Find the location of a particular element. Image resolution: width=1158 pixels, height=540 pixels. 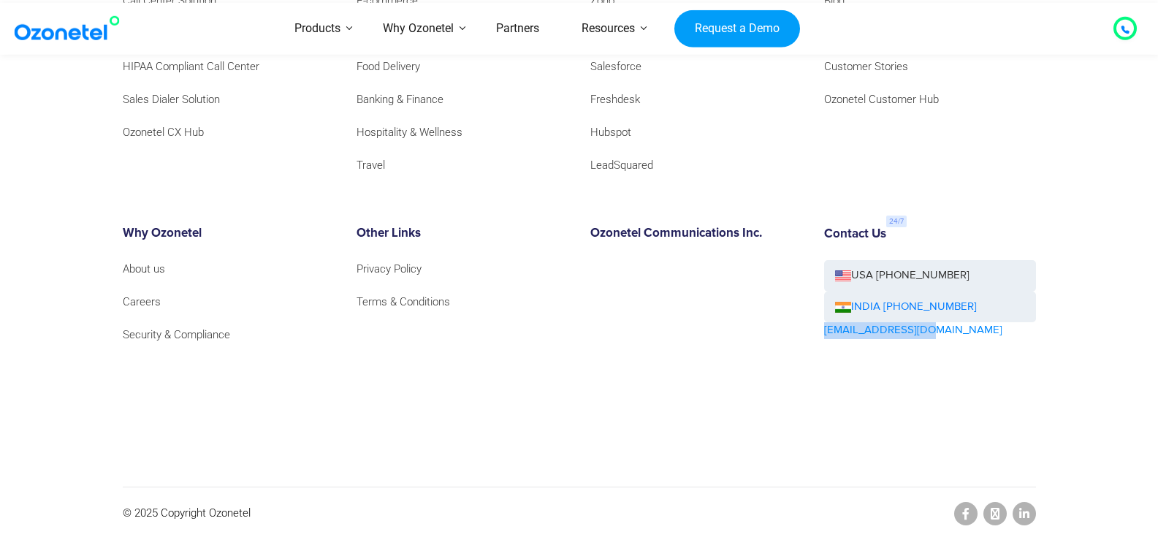

a: About us is located at coordinates (144, 269).